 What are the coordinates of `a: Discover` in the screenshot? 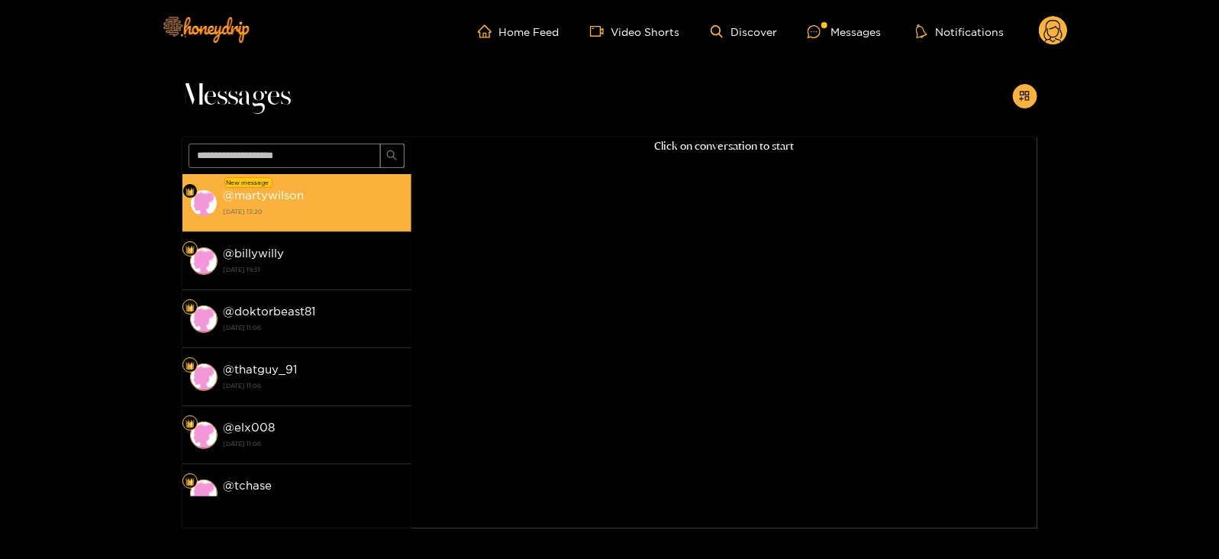 It's located at (743, 31).